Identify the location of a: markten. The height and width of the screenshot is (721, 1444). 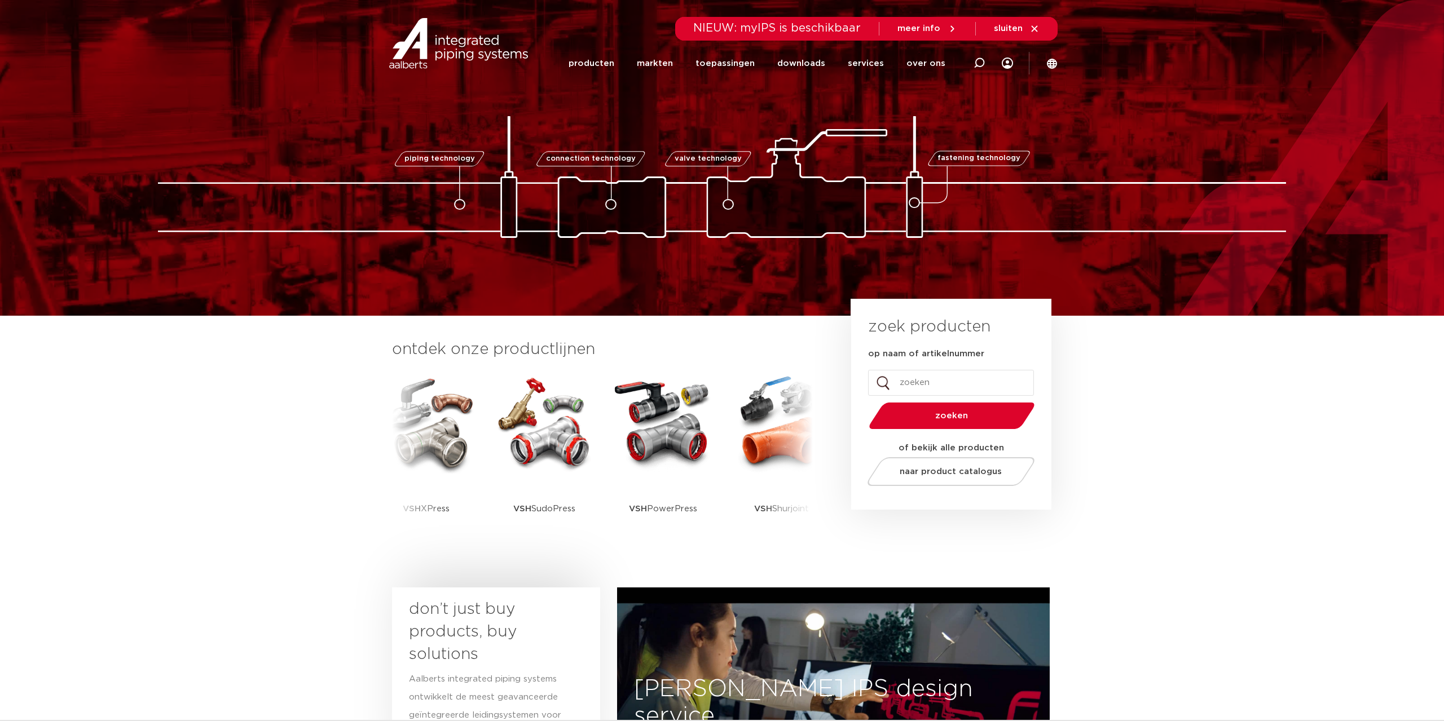
(655, 63).